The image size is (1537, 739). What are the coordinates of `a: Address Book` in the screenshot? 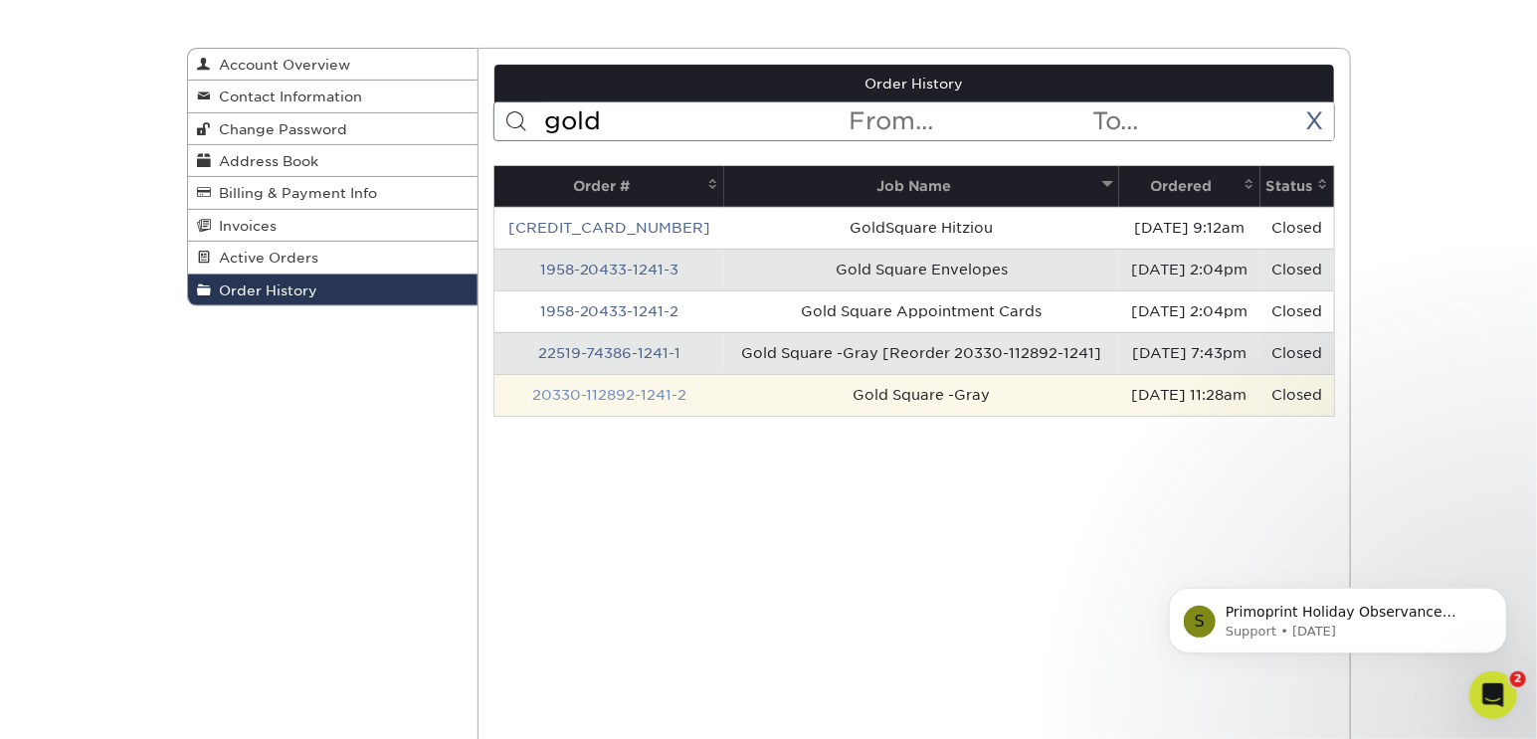 It's located at (333, 161).